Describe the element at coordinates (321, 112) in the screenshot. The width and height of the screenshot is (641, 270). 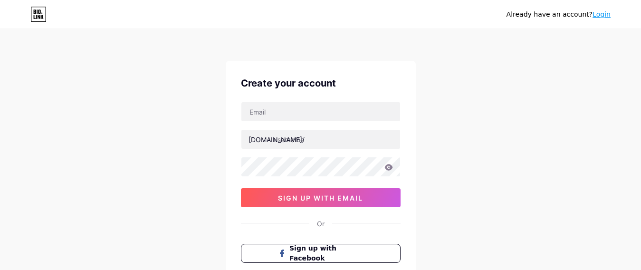
I see `input: Email` at that location.